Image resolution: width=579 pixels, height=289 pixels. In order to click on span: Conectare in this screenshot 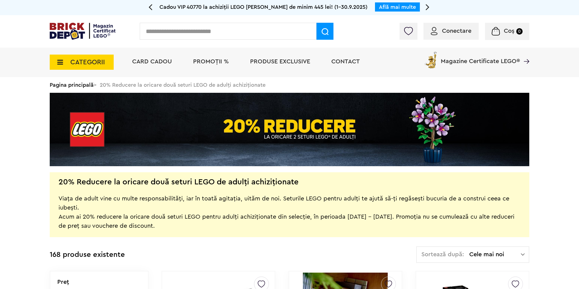, I will do `click(456, 31)`.